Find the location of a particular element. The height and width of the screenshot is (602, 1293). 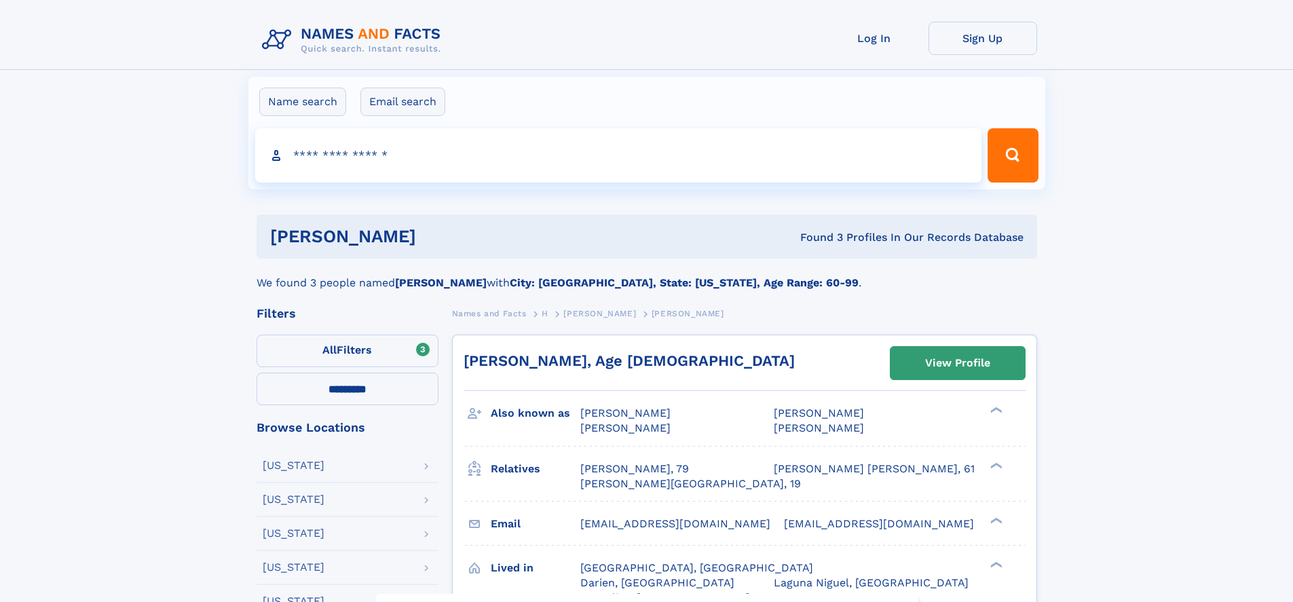

label: Email search is located at coordinates (402, 102).